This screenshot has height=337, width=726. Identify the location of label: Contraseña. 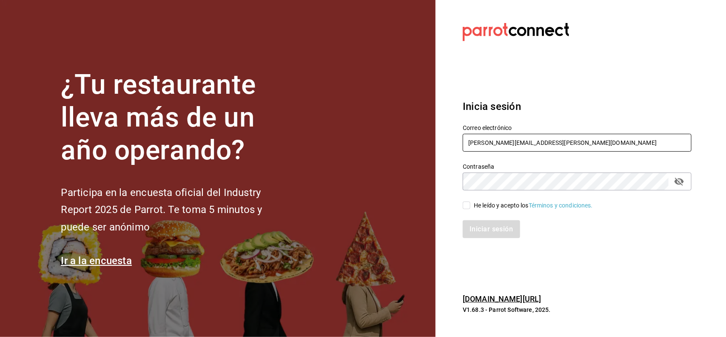
(577, 167).